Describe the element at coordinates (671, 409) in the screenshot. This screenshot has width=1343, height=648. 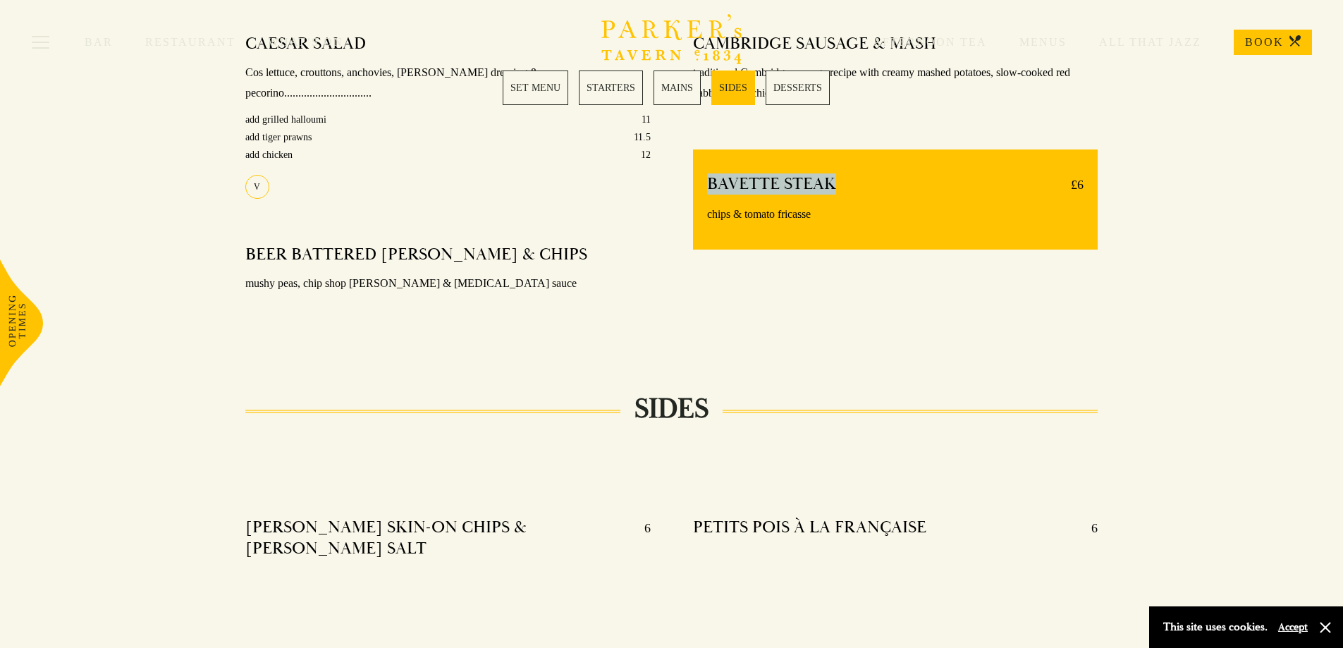
I see `h2: SIDES` at that location.